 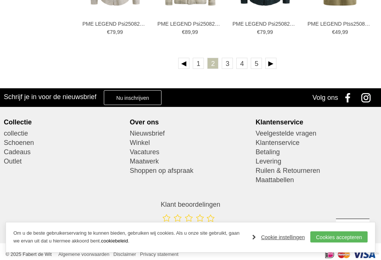 I want to click on a: 4, so click(x=242, y=63).